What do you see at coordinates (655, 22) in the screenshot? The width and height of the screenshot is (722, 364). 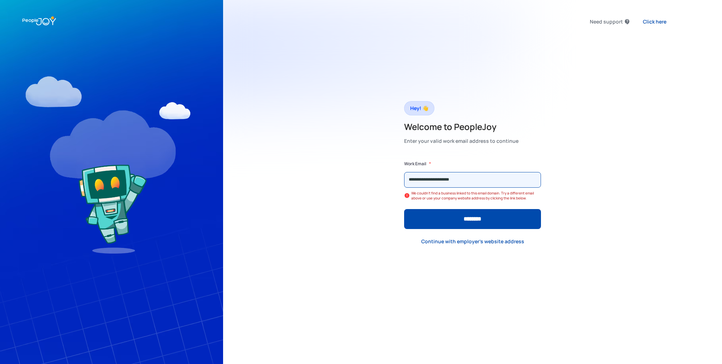 I see `a: Click here` at bounding box center [655, 22].